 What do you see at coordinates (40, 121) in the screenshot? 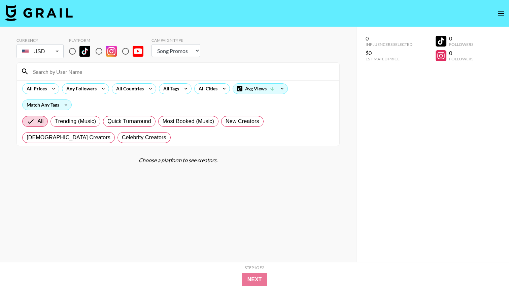
I see `span: All` at bounding box center [40, 121].